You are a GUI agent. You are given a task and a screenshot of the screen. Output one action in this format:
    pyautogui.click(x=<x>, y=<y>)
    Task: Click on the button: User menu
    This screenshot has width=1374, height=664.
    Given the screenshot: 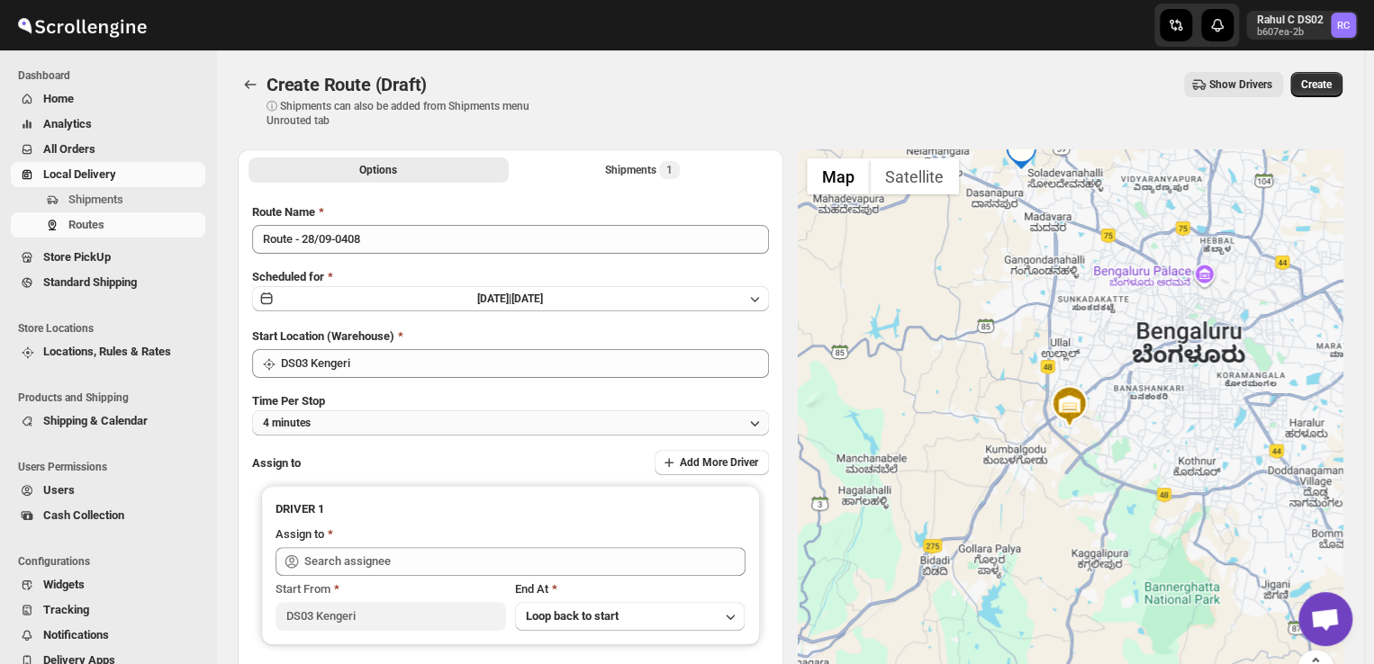 What is the action you would take?
    pyautogui.click(x=1302, y=25)
    